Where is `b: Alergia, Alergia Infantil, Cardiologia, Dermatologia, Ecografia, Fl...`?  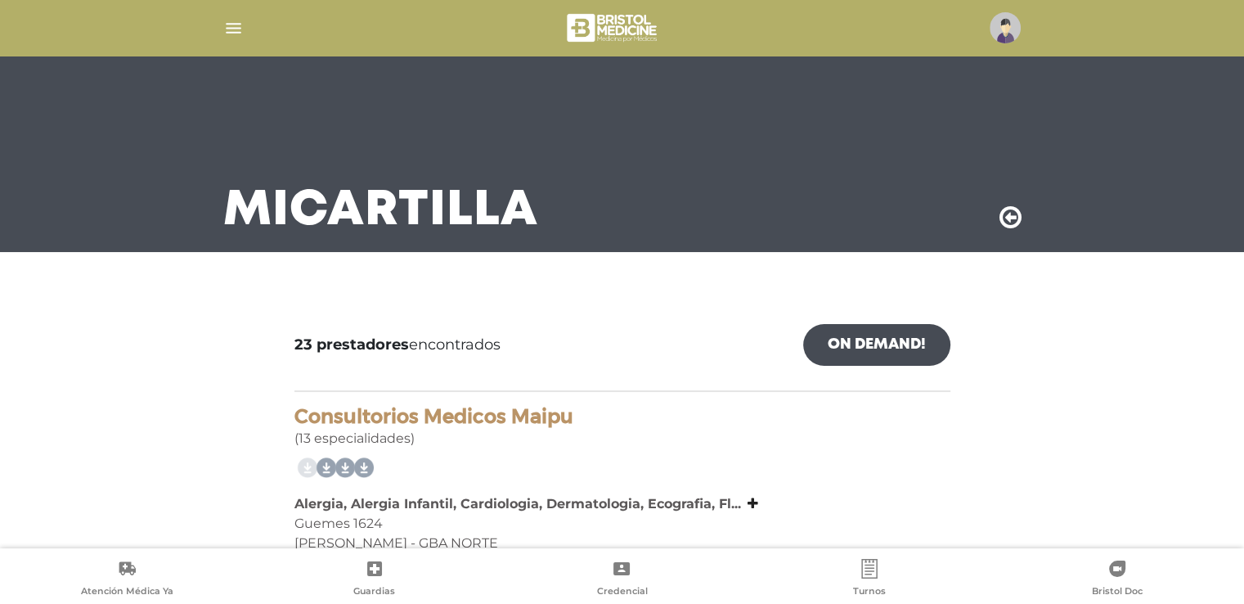
b: Alergia, Alergia Infantil, Cardiologia, Dermatologia, Ecografia, Fl... is located at coordinates (518, 503).